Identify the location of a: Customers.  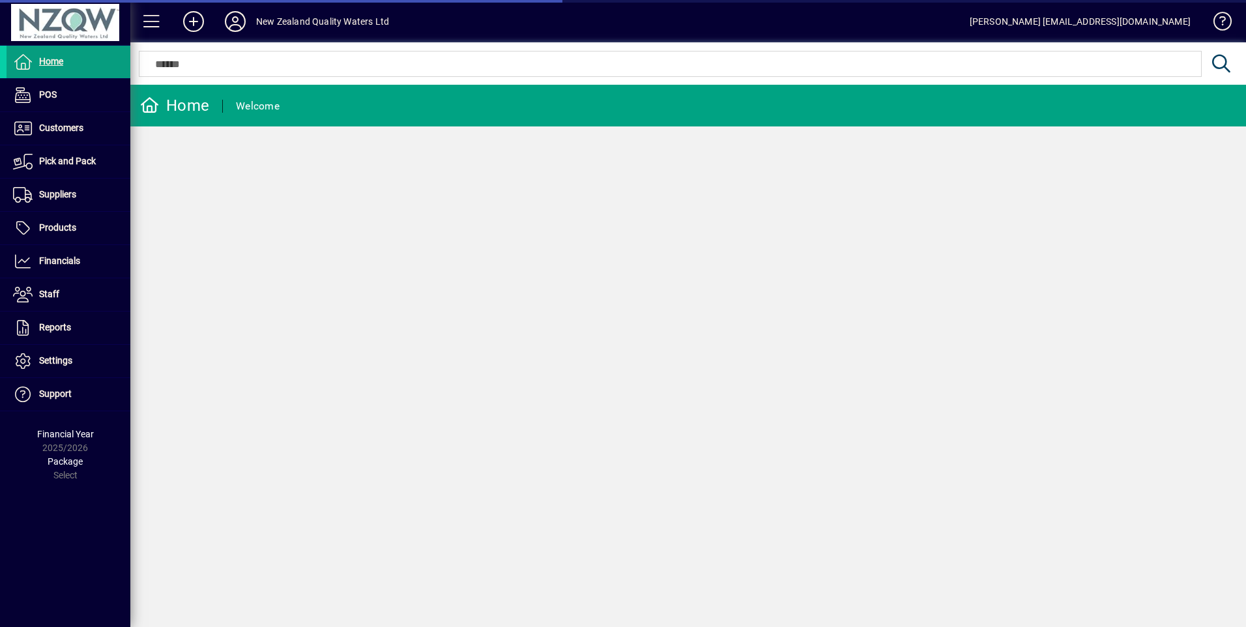
(68, 128).